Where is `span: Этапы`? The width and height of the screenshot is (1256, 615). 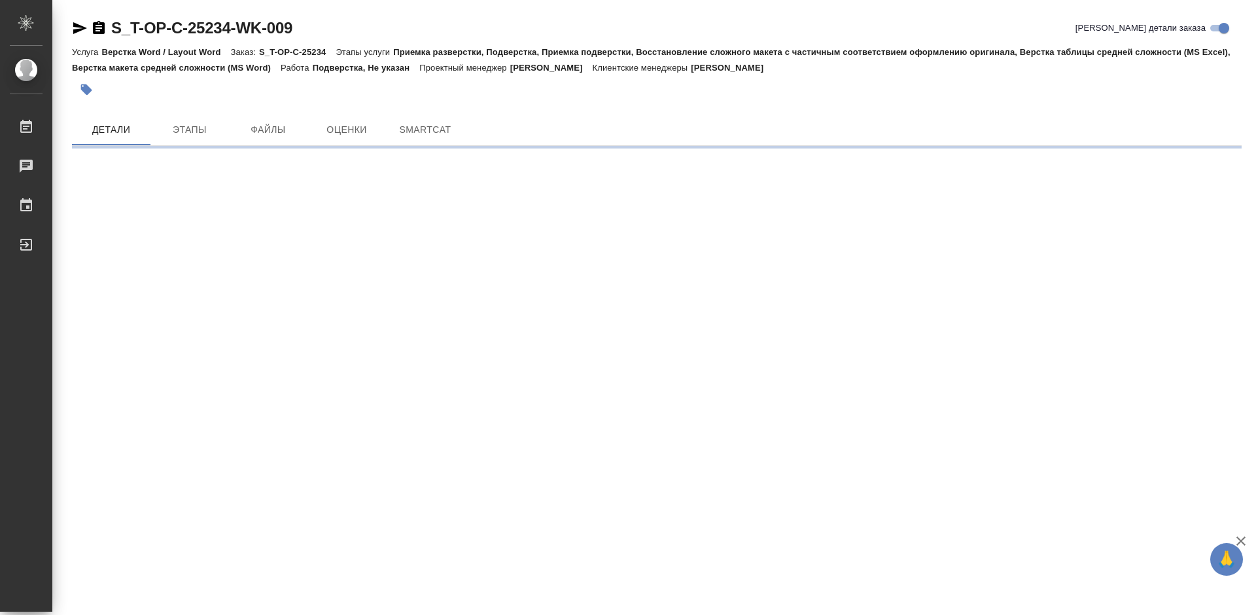 span: Этапы is located at coordinates (190, 130).